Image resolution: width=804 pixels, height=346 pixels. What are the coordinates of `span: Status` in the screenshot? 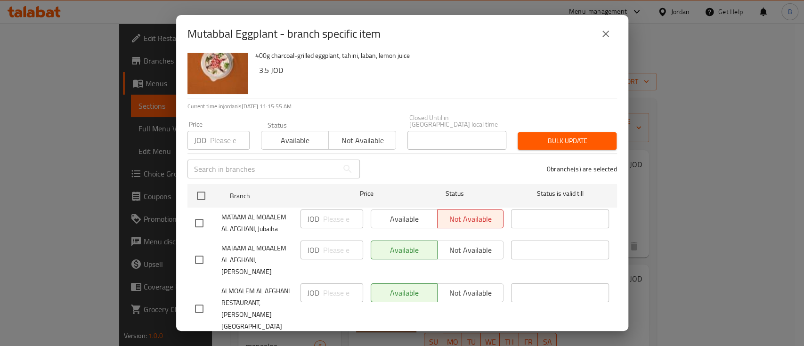 It's located at (454, 193).